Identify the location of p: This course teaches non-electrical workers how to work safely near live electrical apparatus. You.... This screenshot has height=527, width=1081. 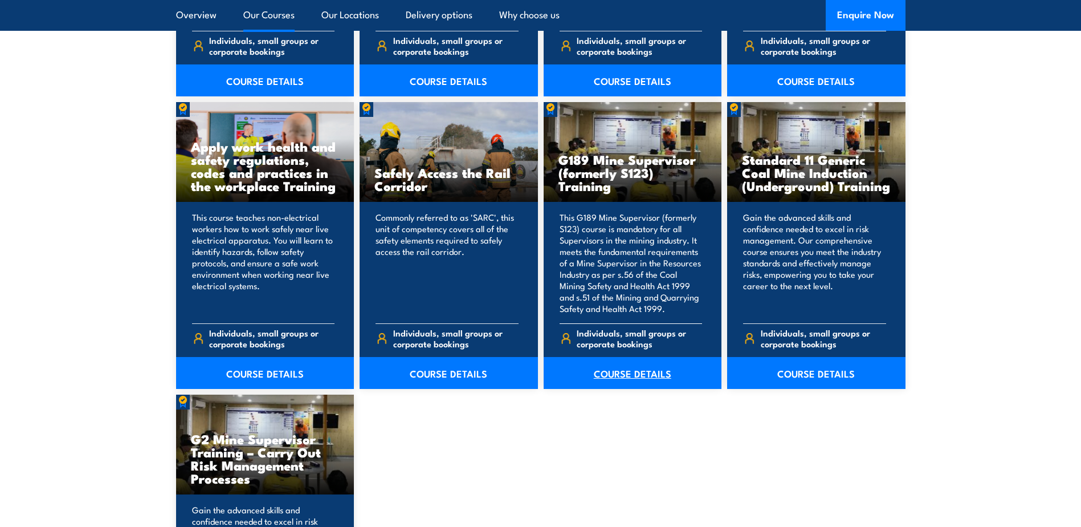
(263, 263).